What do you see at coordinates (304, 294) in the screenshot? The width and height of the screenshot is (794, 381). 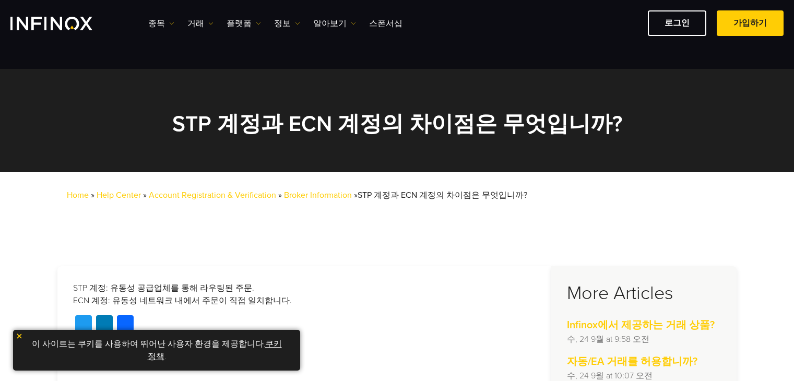 I see `p: STP 계정: 유동성 공급업체를 통해 라우팅된 주문. ECN 계정: 유동성 네트워크 내에서 주문이 직접 일치합니다.` at bounding box center [304, 294].